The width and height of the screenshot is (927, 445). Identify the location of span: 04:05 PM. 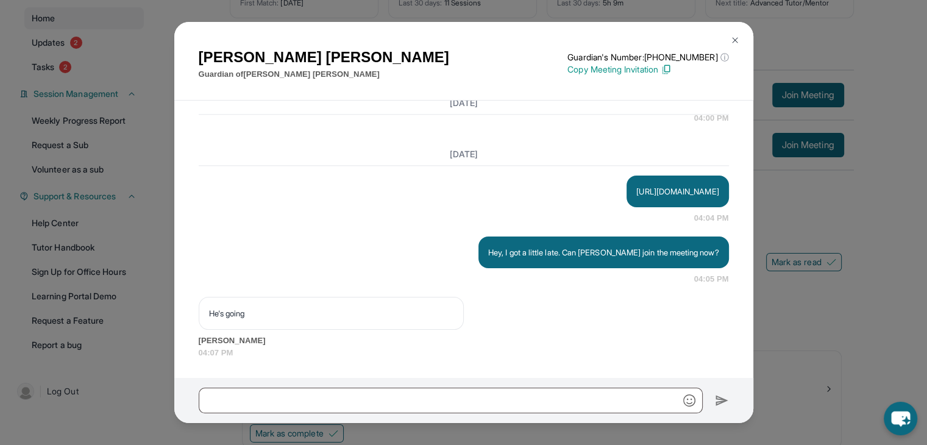
(711, 279).